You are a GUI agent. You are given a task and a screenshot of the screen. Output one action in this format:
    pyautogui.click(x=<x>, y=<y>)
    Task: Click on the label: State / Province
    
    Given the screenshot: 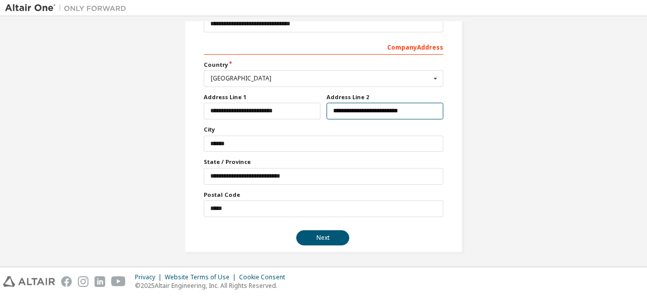 What is the action you would take?
    pyautogui.click(x=323, y=162)
    